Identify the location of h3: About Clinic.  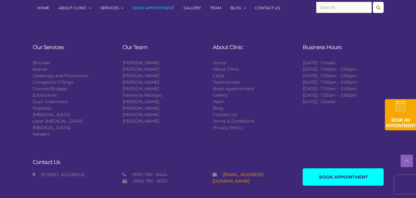
(253, 47).